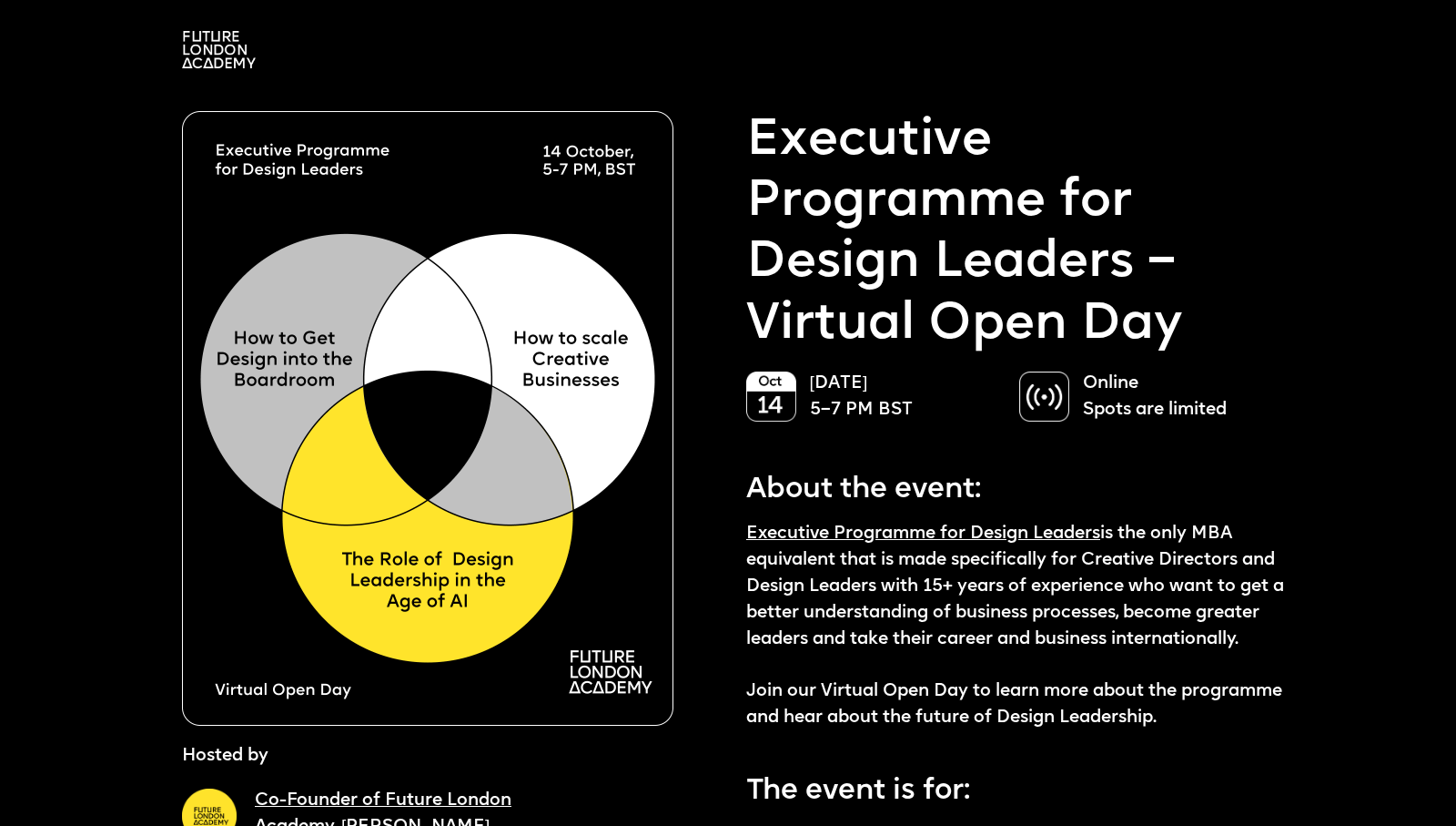  What do you see at coordinates (1019, 626) in the screenshot?
I see `p: is the only MBA equivalent that is made specifically for Creative Directors and Design Leaders wi...` at bounding box center [1019, 626].